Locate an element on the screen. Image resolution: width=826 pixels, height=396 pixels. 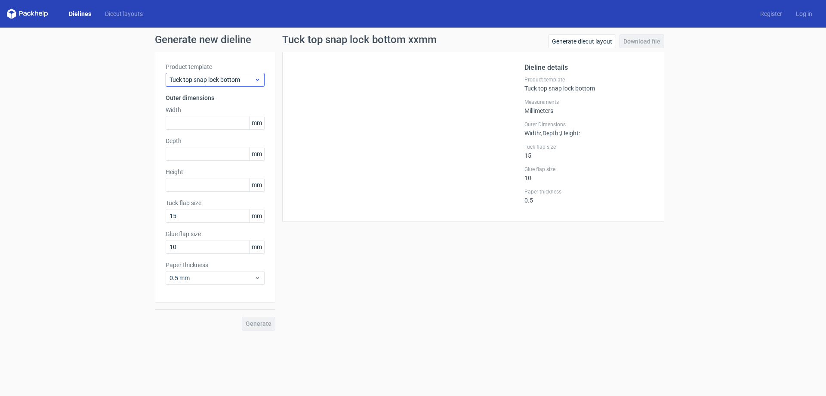
span: , Height : is located at coordinates (570, 133).